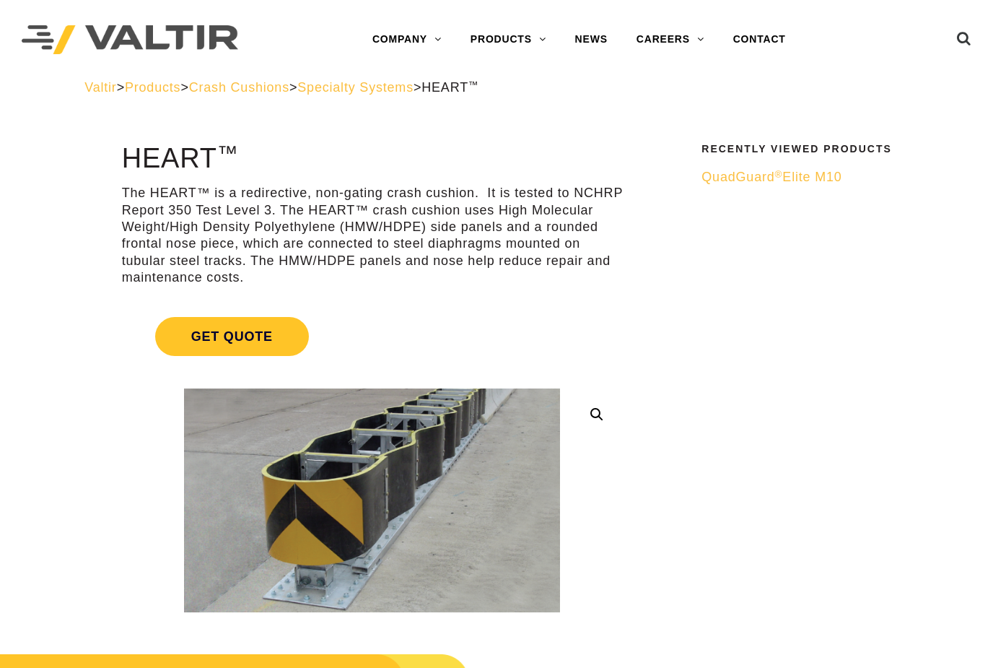 The image size is (993, 668). I want to click on a: Get Quote, so click(372, 336).